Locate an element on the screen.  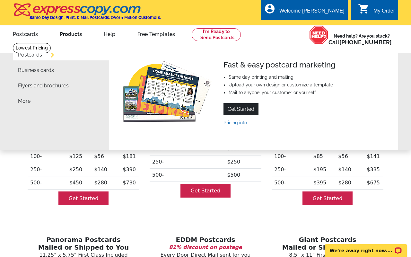
h3: Panorama Postcards Mailed or Shipped to You is located at coordinates (84, 244).